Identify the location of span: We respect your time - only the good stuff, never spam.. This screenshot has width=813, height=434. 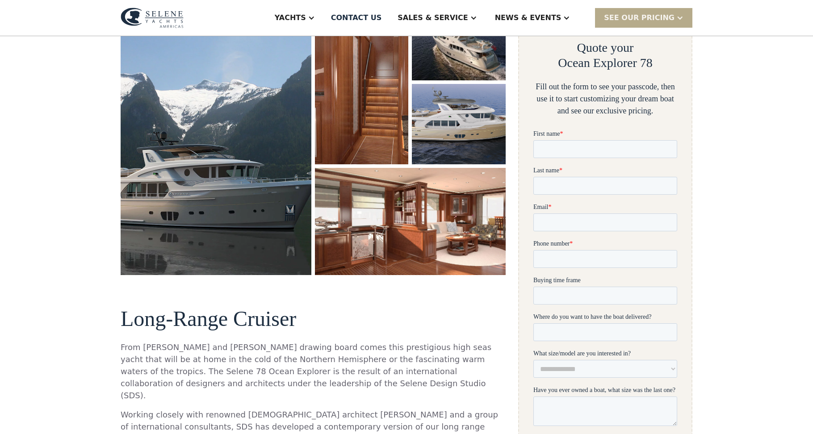
(70, 342).